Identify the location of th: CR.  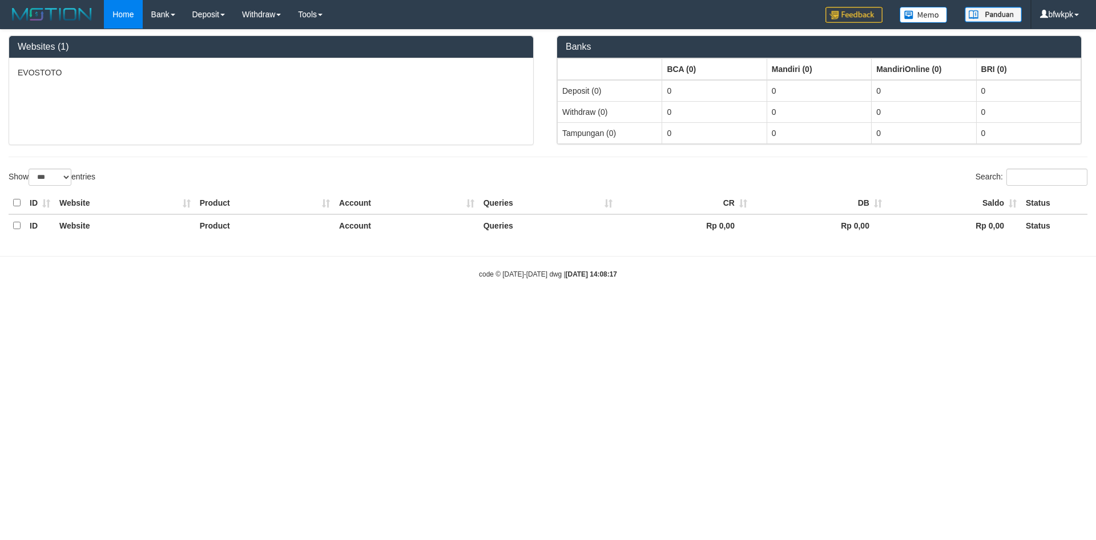
(685, 203).